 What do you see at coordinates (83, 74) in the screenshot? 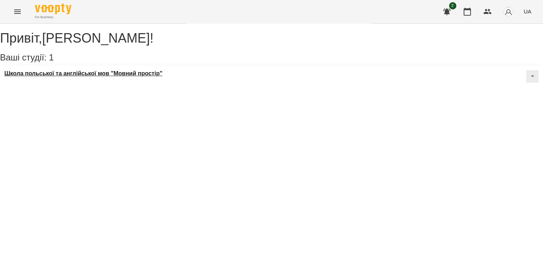
I see `a: Школа польської та англійської мов "Мовний простір"` at bounding box center [83, 74].